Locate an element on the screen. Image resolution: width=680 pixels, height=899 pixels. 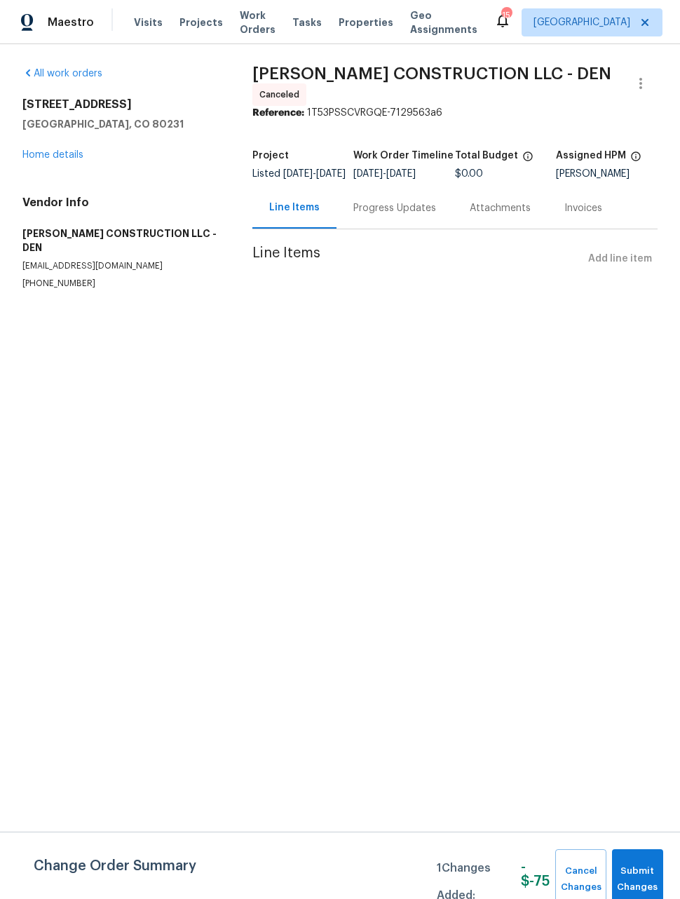
span: Tasks is located at coordinates (307, 22).